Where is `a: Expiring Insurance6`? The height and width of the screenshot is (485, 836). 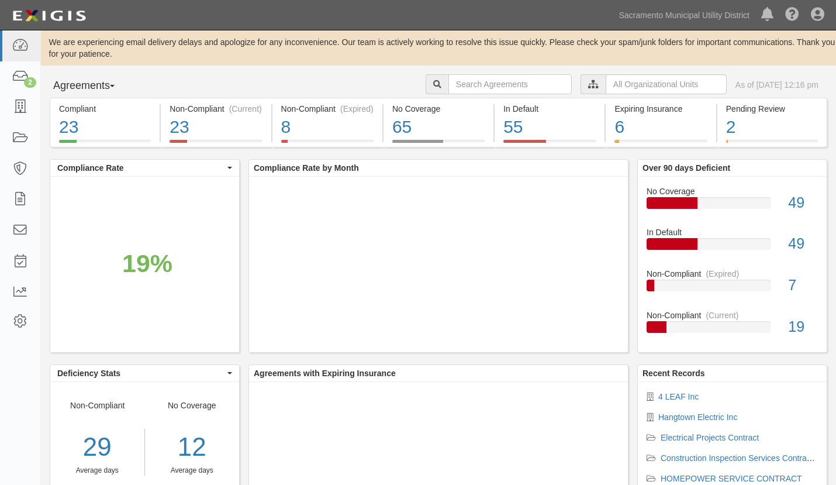 a: Expiring Insurance6 is located at coordinates (661, 144).